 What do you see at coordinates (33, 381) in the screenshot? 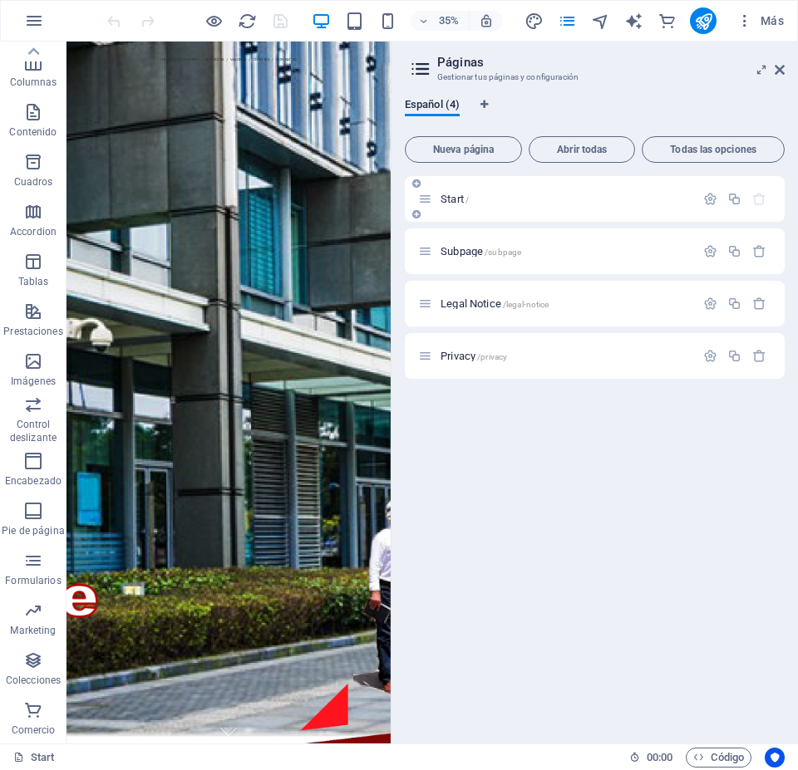
I see `p: Imágenes` at bounding box center [33, 381].